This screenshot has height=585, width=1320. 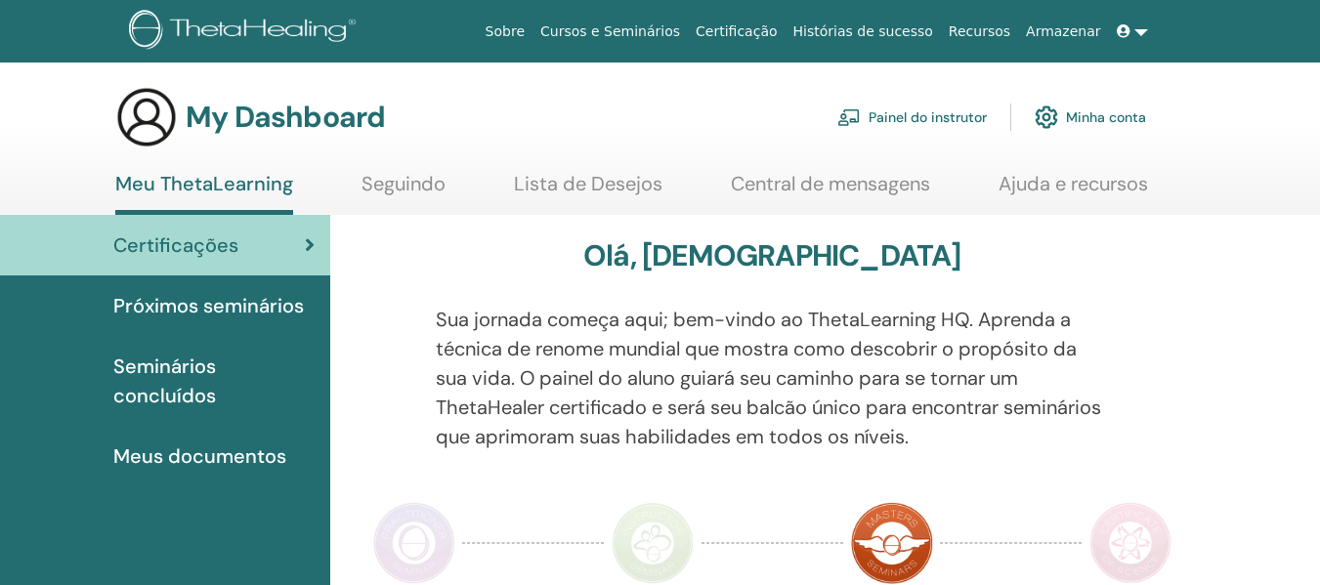 What do you see at coordinates (831, 191) in the screenshot?
I see `a: Central de mensagens` at bounding box center [831, 191].